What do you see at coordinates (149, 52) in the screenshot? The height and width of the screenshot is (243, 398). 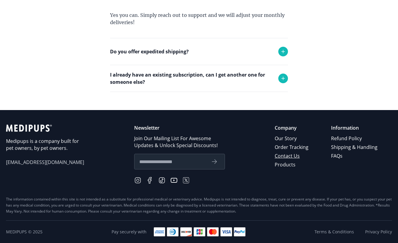 I see `p: Do you offer expedited shipping?` at bounding box center [149, 52].